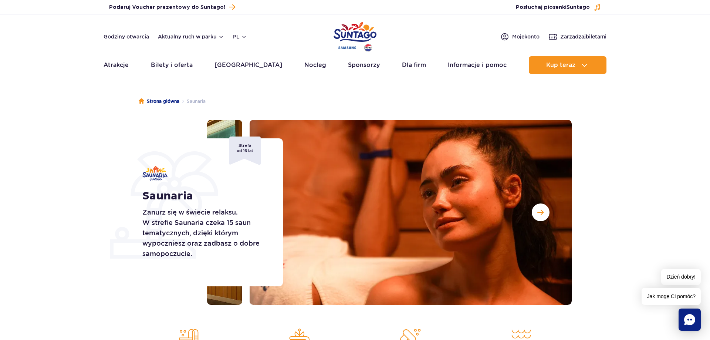  I want to click on div: Chat, so click(690, 319).